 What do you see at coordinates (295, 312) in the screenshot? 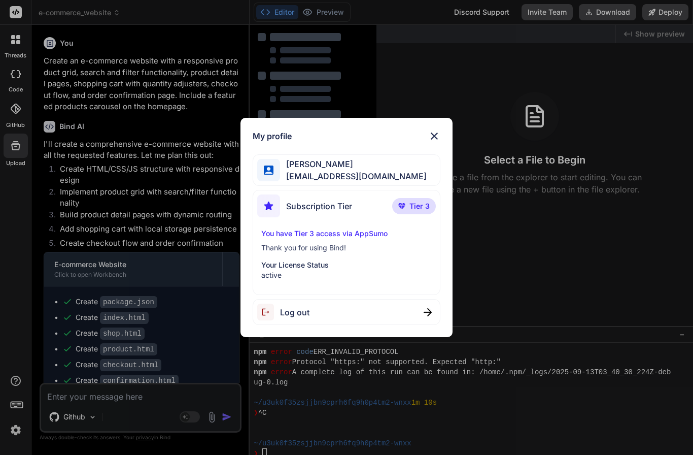
I see `span: Log out` at bounding box center [295, 312].